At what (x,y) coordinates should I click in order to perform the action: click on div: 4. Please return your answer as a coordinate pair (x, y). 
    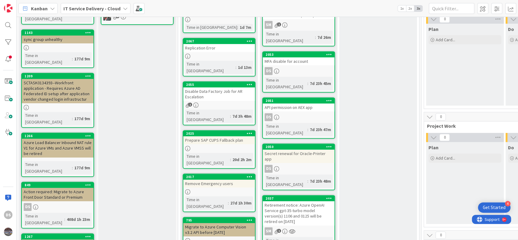
    Looking at the image, I should click on (508, 204).